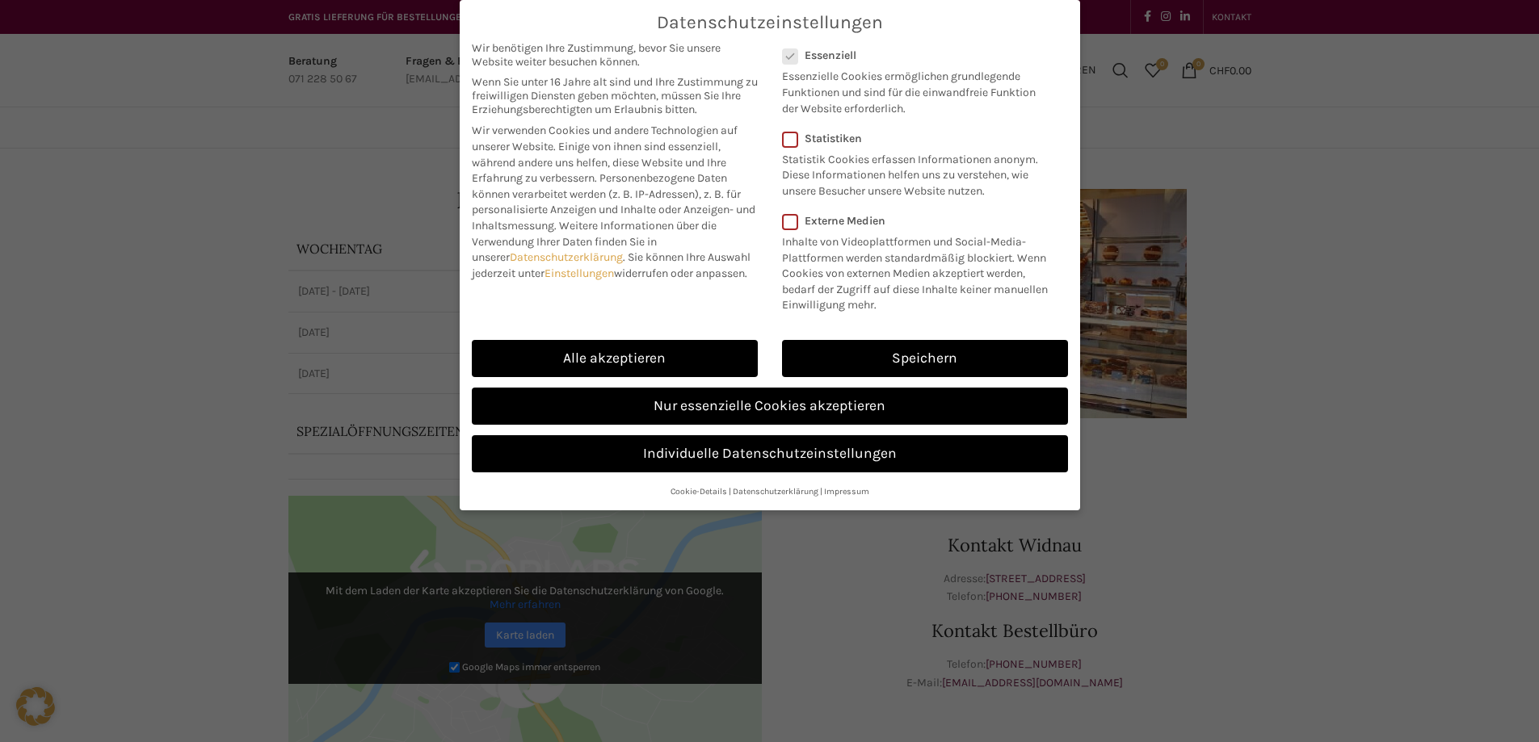  Describe the element at coordinates (594, 242) in the screenshot. I see `span: Weitere Informationen über die Verwendung Ihrer Daten finden Sie in unserer .` at that location.